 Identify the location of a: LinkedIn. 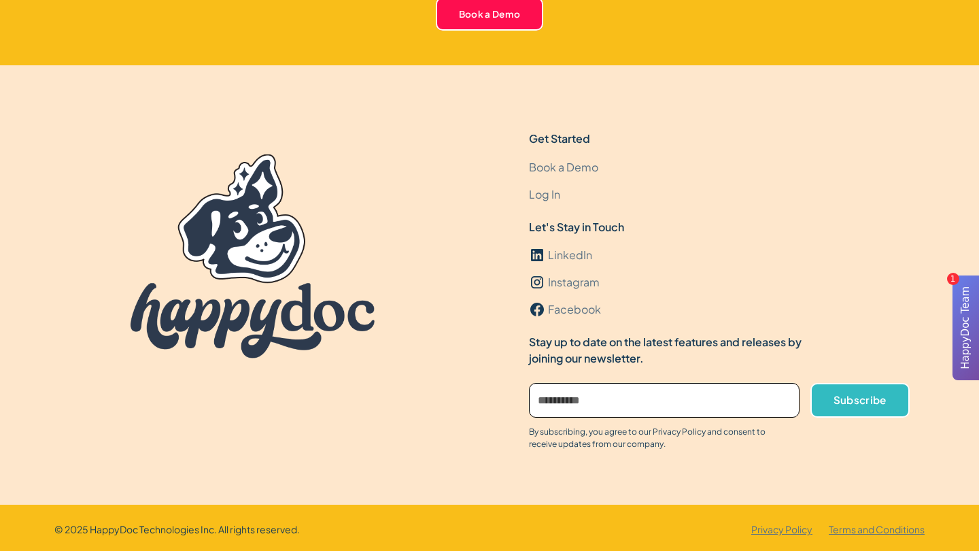
(561, 255).